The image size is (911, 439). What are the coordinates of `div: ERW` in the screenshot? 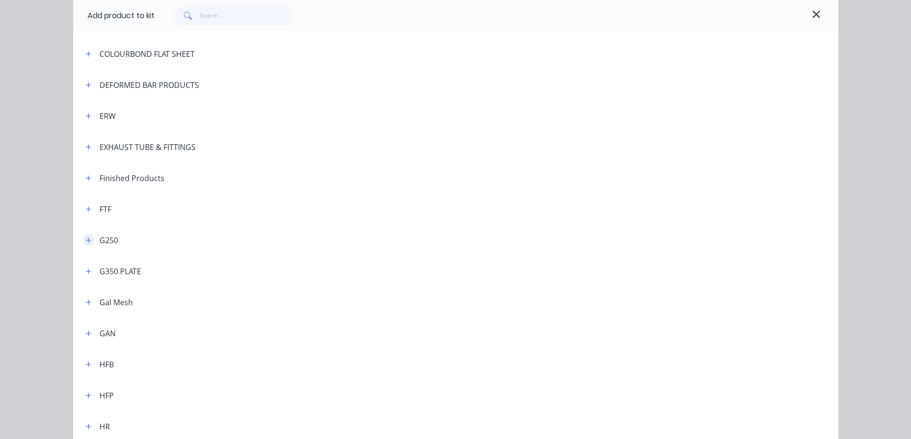 It's located at (108, 116).